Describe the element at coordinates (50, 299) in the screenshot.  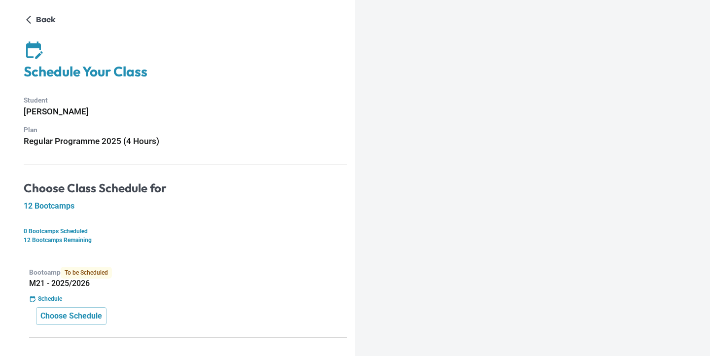
I see `p: Schedule` at that location.